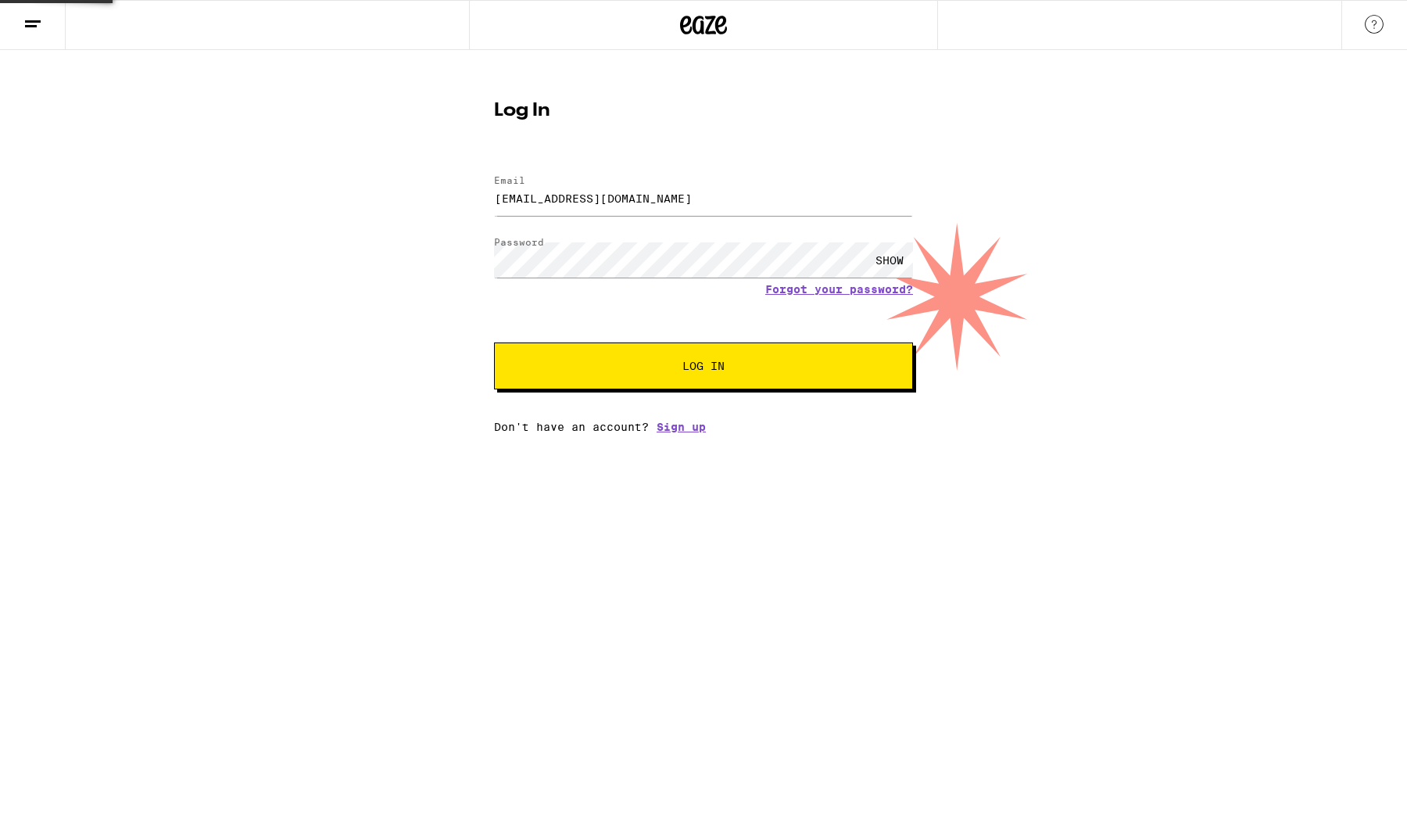 This screenshot has height=832, width=1407. Describe the element at coordinates (681, 427) in the screenshot. I see `a: Sign up` at that location.